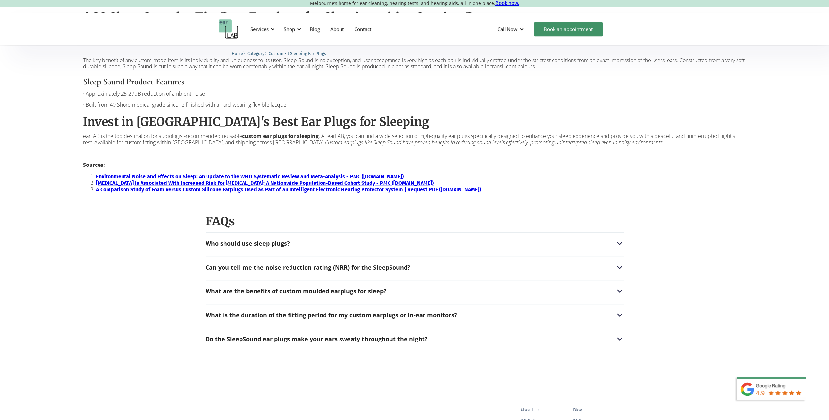 The image size is (829, 420). What do you see at coordinates (619, 291) in the screenshot?
I see `img: What are the benefits of custom moulded earplugs for sleep?` at bounding box center [619, 291].